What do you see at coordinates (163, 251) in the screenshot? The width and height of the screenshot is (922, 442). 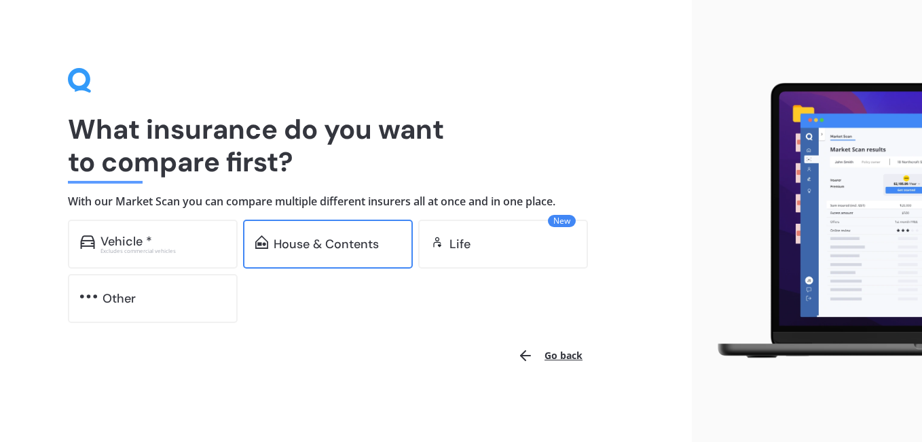 I see `div: Excludes commercial vehicles` at bounding box center [163, 251].